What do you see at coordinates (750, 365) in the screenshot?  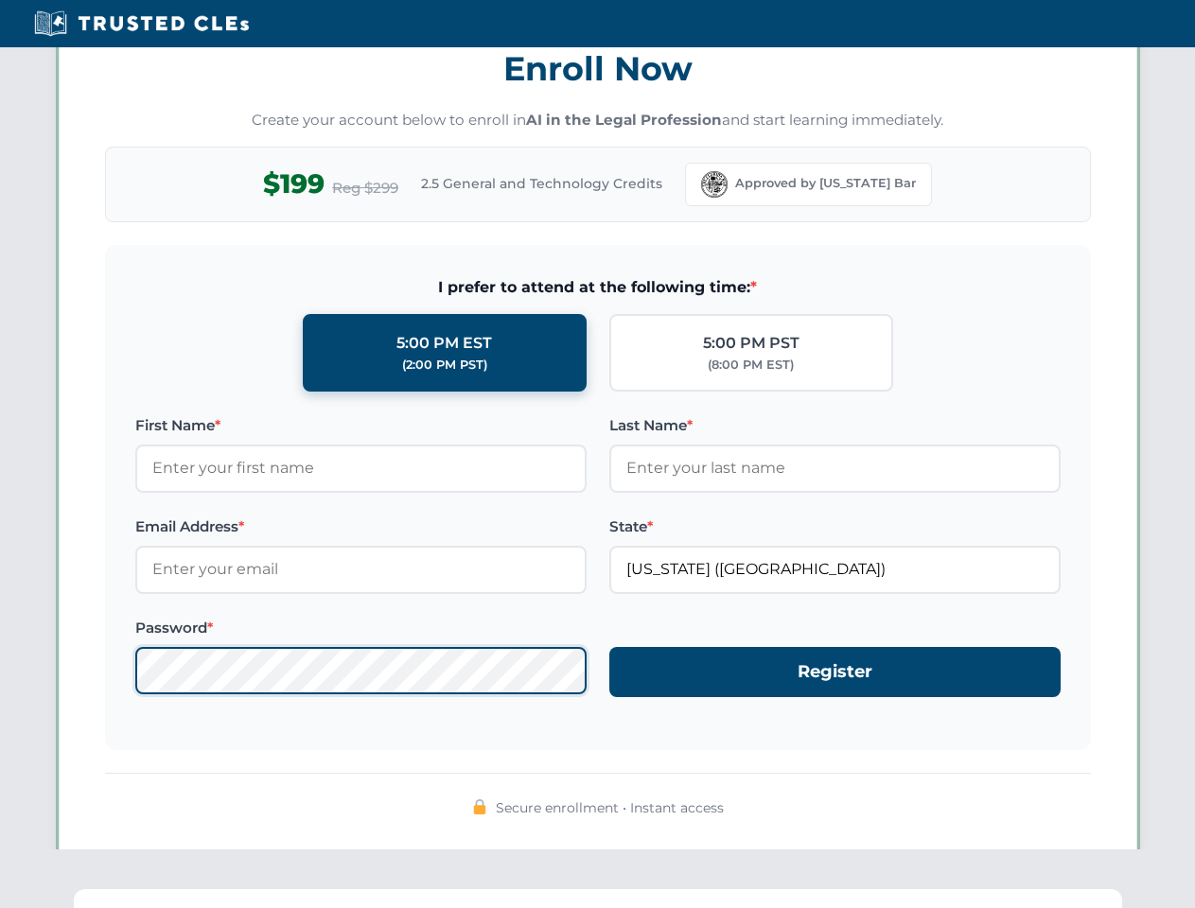 I see `div: (8:00 PM EST)` at bounding box center [750, 365].